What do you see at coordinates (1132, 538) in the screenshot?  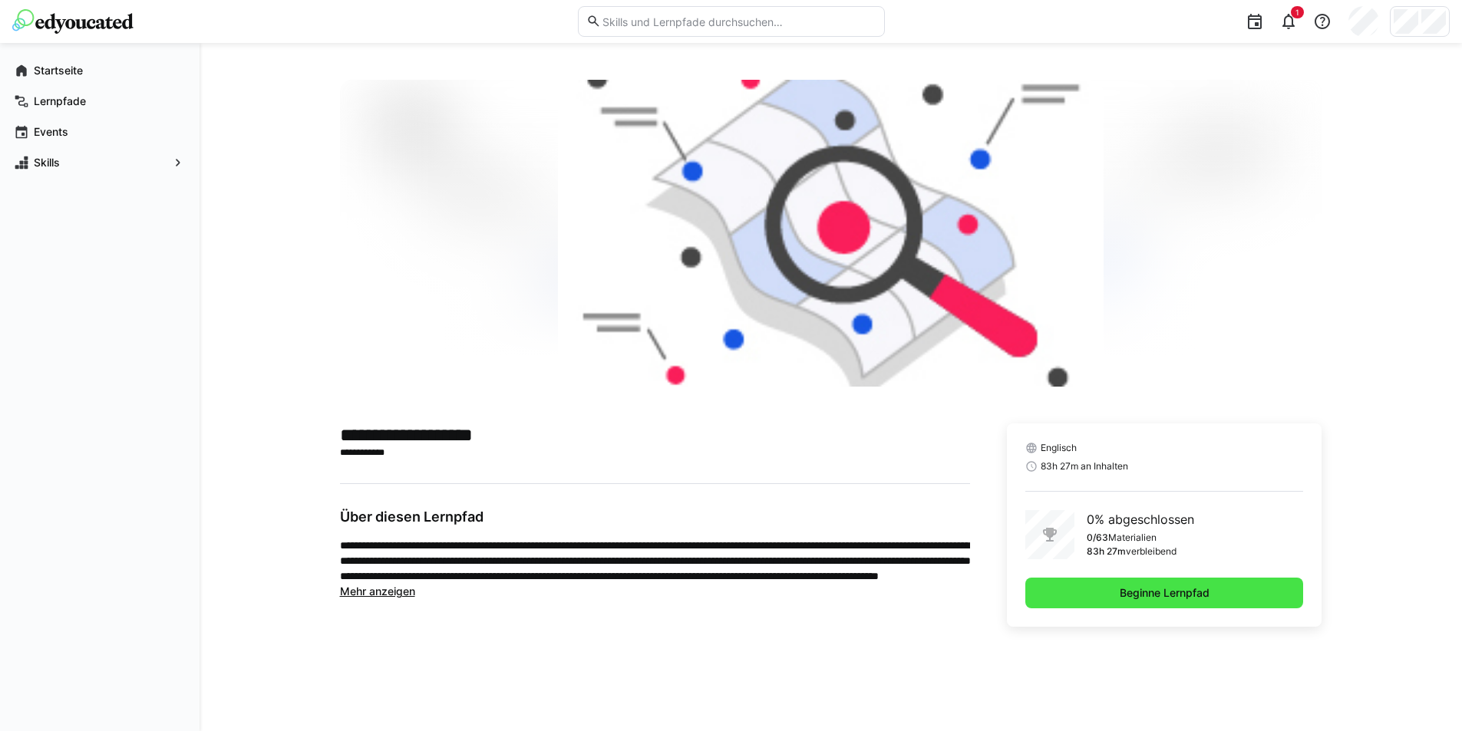 I see `p: Materialien` at bounding box center [1132, 538].